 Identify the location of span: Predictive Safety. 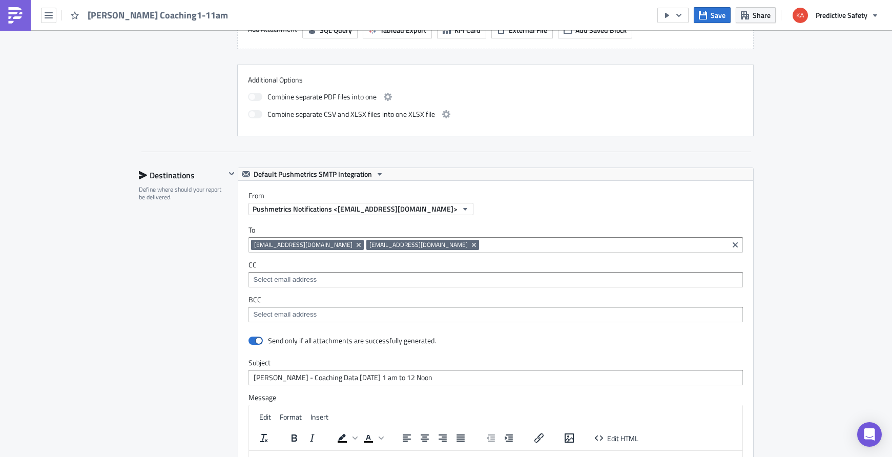
(841, 15).